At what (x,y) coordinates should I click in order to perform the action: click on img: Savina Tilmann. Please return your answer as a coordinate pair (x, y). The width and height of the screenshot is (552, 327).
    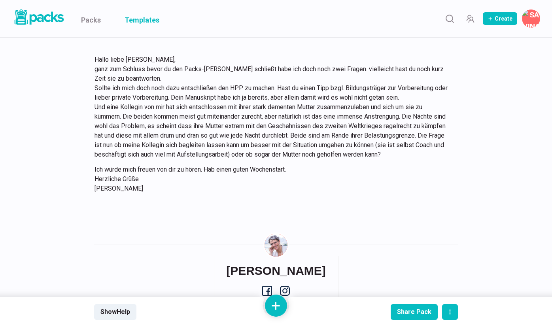
    Looking at the image, I should click on (276, 245).